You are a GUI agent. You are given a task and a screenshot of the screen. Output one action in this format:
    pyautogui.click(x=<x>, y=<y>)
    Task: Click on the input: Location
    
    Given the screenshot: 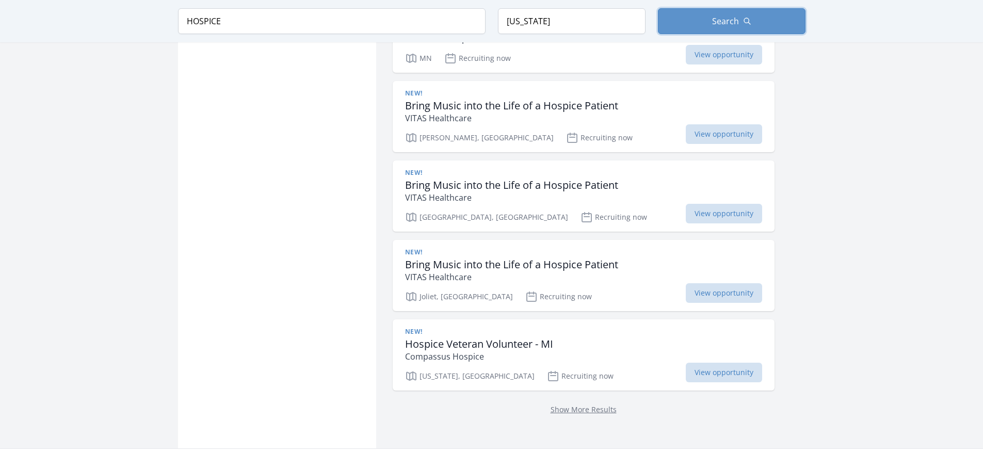 What is the action you would take?
    pyautogui.click(x=572, y=21)
    